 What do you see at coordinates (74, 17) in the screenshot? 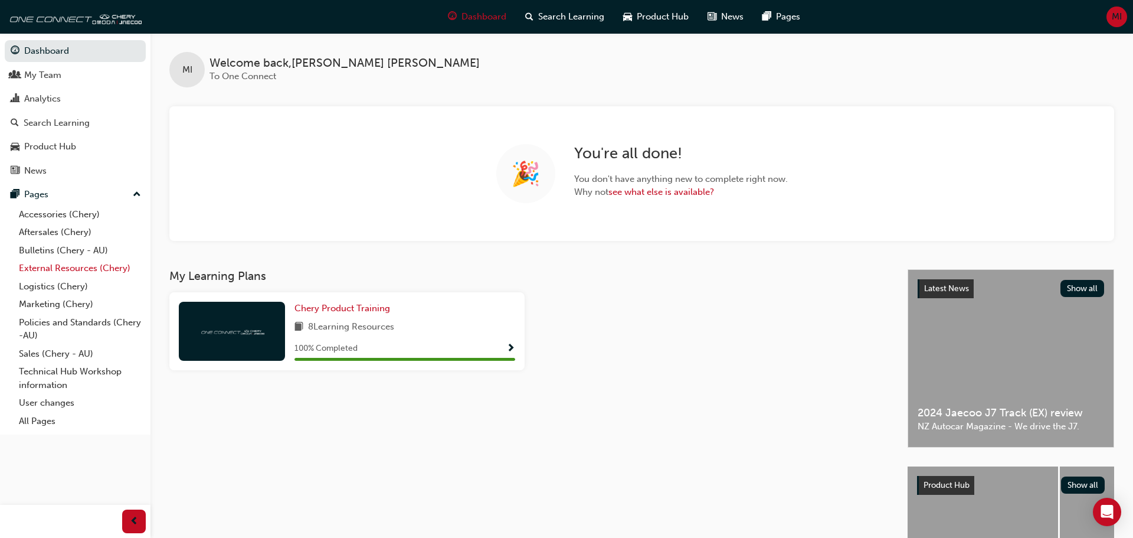
I see `a: oneconnect` at bounding box center [74, 17].